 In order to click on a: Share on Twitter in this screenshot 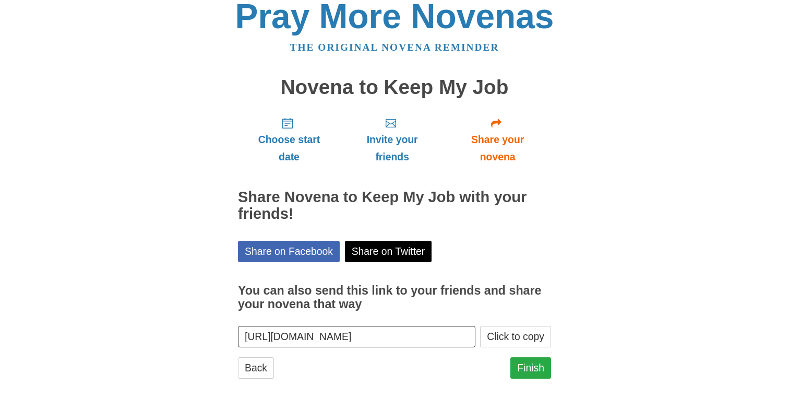, I will do `click(388, 251)`.